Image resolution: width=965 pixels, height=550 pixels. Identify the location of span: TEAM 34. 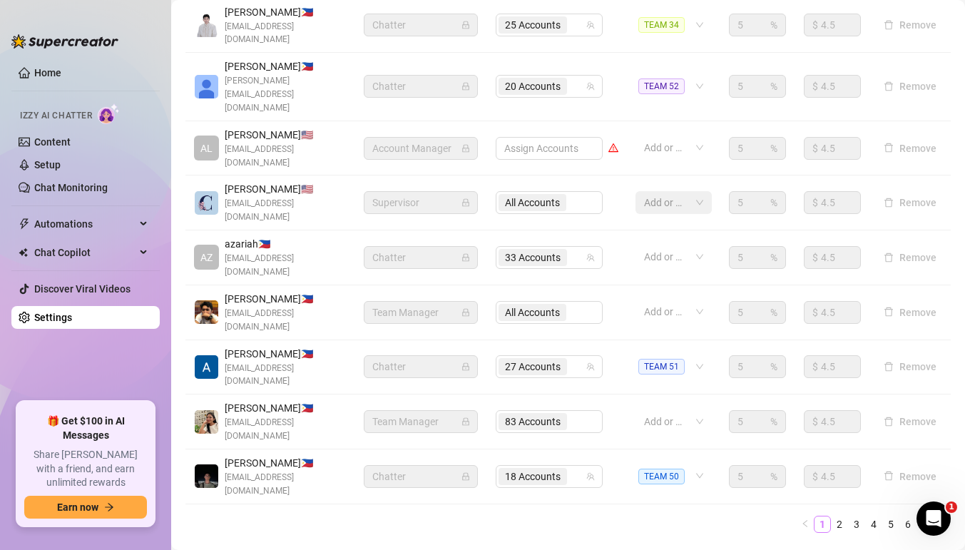
(661, 25).